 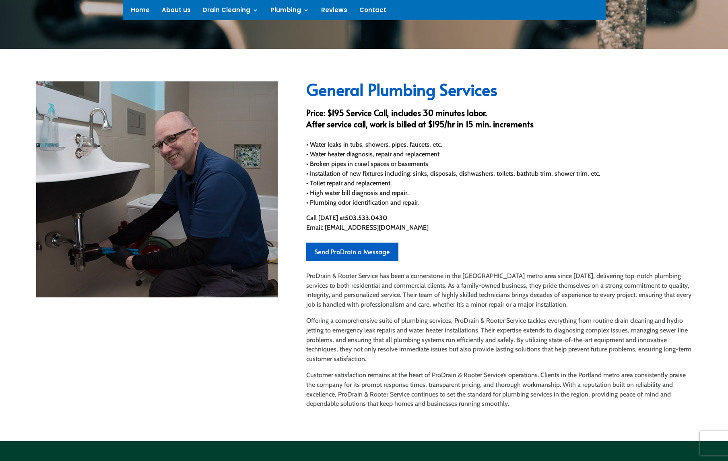 I want to click on strong: 503.533.0430, so click(x=366, y=217).